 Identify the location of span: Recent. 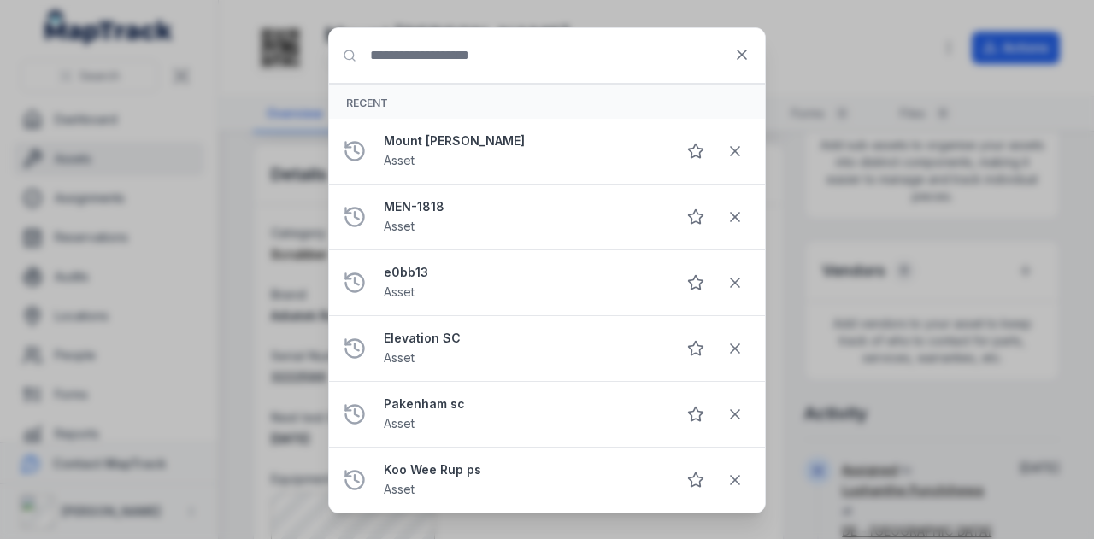
(367, 103).